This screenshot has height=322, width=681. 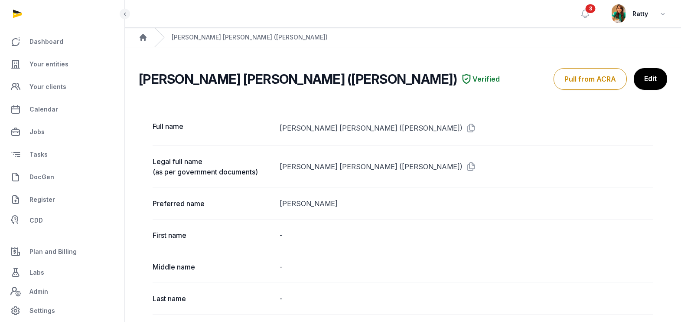 I want to click on dt: Middle name, so click(x=213, y=267).